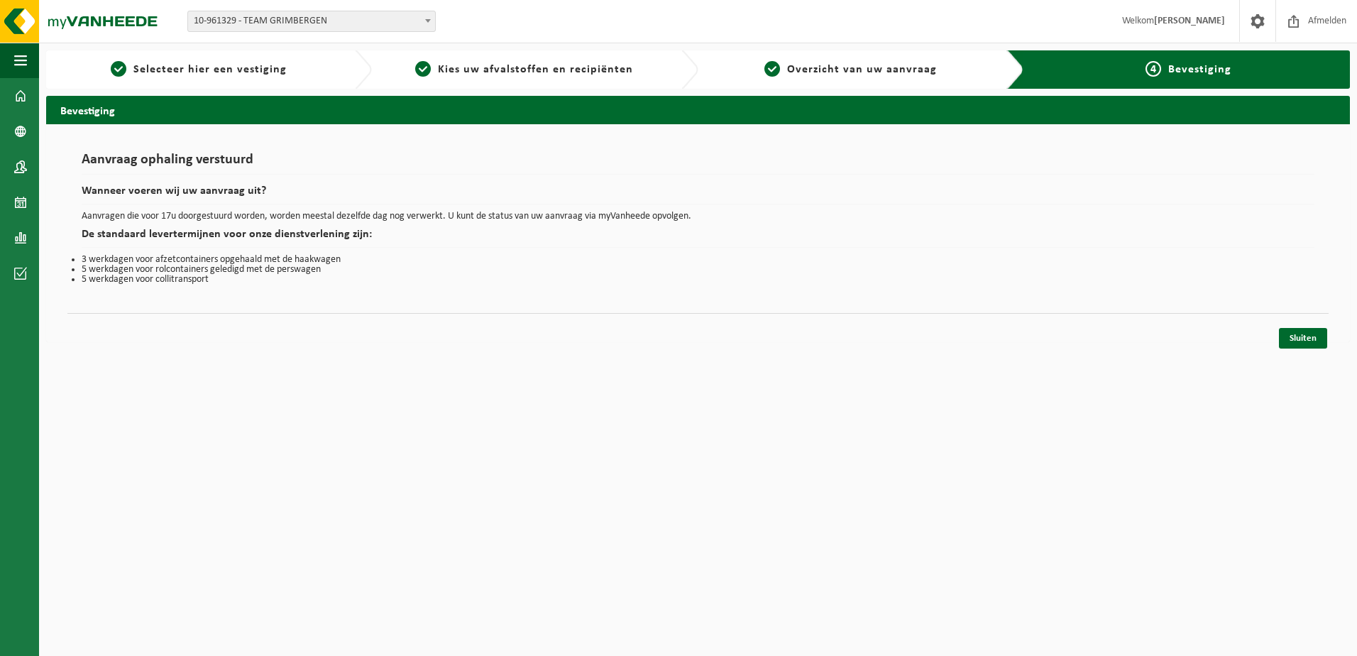  What do you see at coordinates (698, 280) in the screenshot?
I see `li: 5 werkdagen voor collitransport` at bounding box center [698, 280].